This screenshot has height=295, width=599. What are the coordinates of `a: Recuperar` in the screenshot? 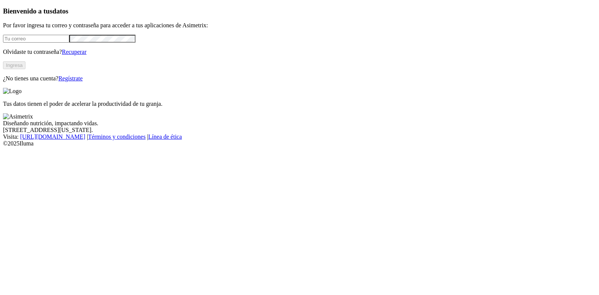 It's located at (74, 52).